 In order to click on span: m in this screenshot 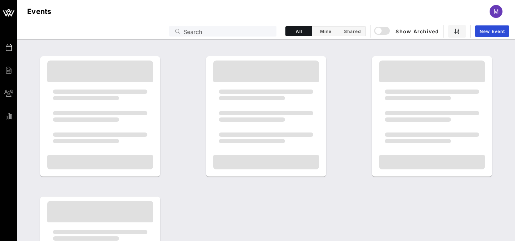, I will do `click(496, 11)`.